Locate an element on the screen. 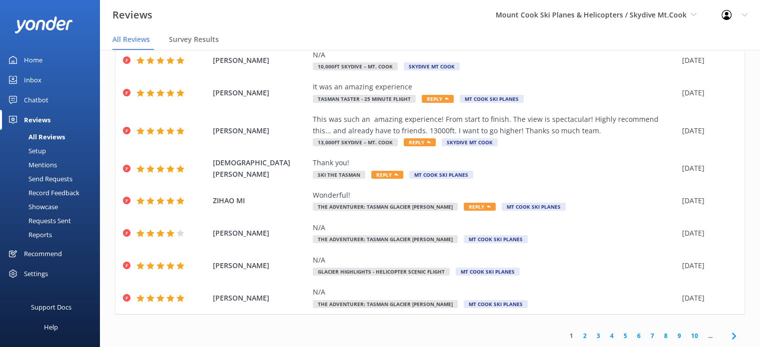 Image resolution: width=760 pixels, height=347 pixels. div: Recommend is located at coordinates (43, 254).